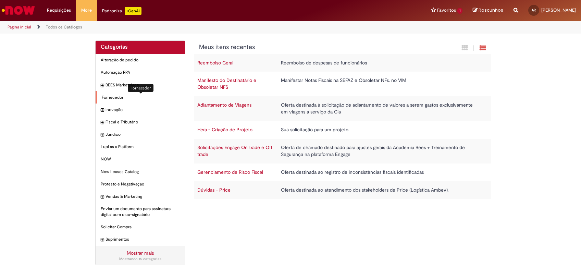 The height and width of the screenshot is (266, 581). Describe the element at coordinates (143, 239) in the screenshot. I see `span: Suprimentos` at that location.